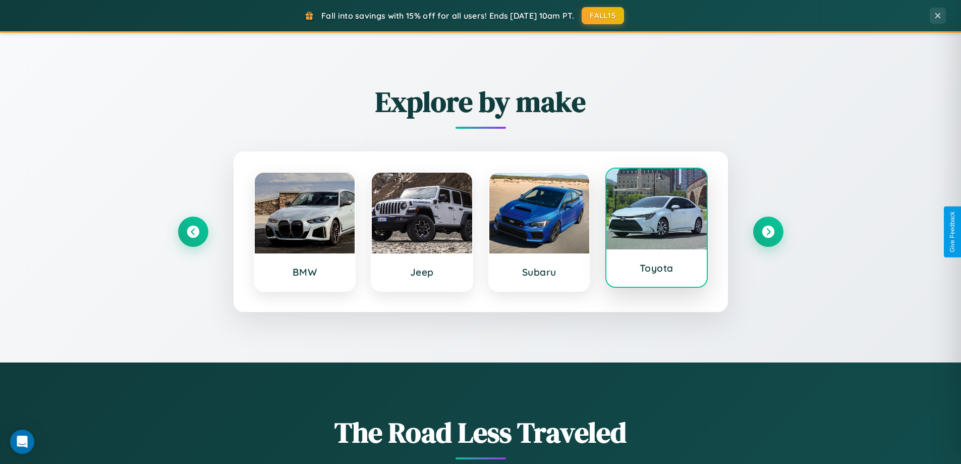 This screenshot has width=961, height=464. I want to click on button: FALL15, so click(603, 16).